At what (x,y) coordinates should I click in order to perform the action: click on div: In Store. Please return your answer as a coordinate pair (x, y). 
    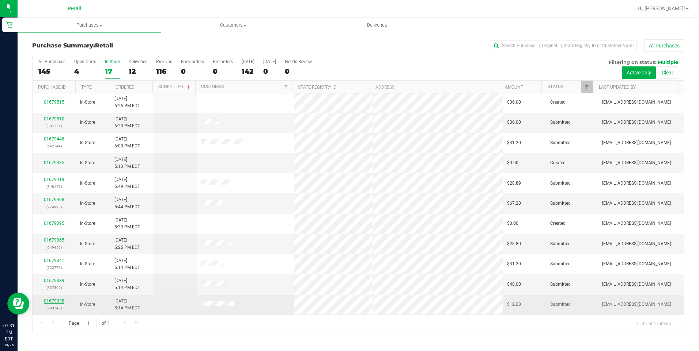
    Looking at the image, I should click on (112, 62).